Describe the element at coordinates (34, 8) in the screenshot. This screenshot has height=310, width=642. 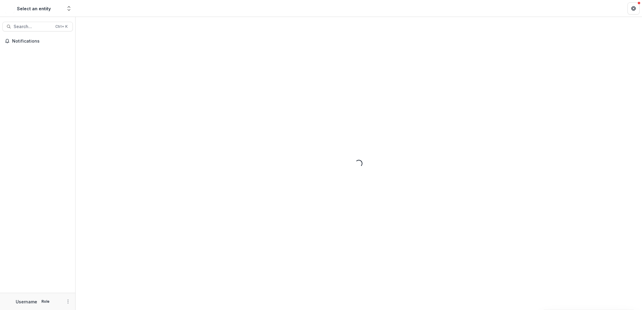
I see `div: Select an entity` at that location.